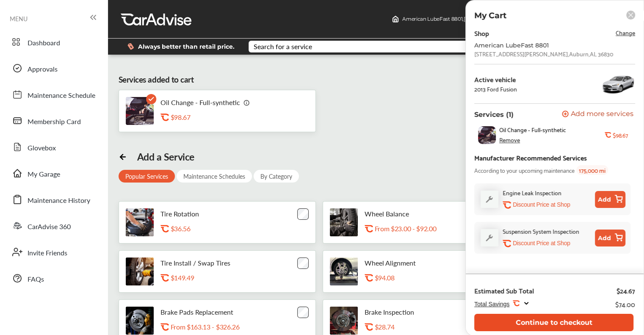  What do you see at coordinates (554, 322) in the screenshot?
I see `button: Continue to checkout` at bounding box center [554, 322].